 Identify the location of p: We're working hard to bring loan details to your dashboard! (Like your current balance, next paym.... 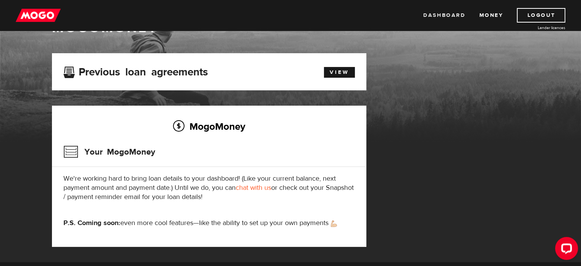
(209, 188).